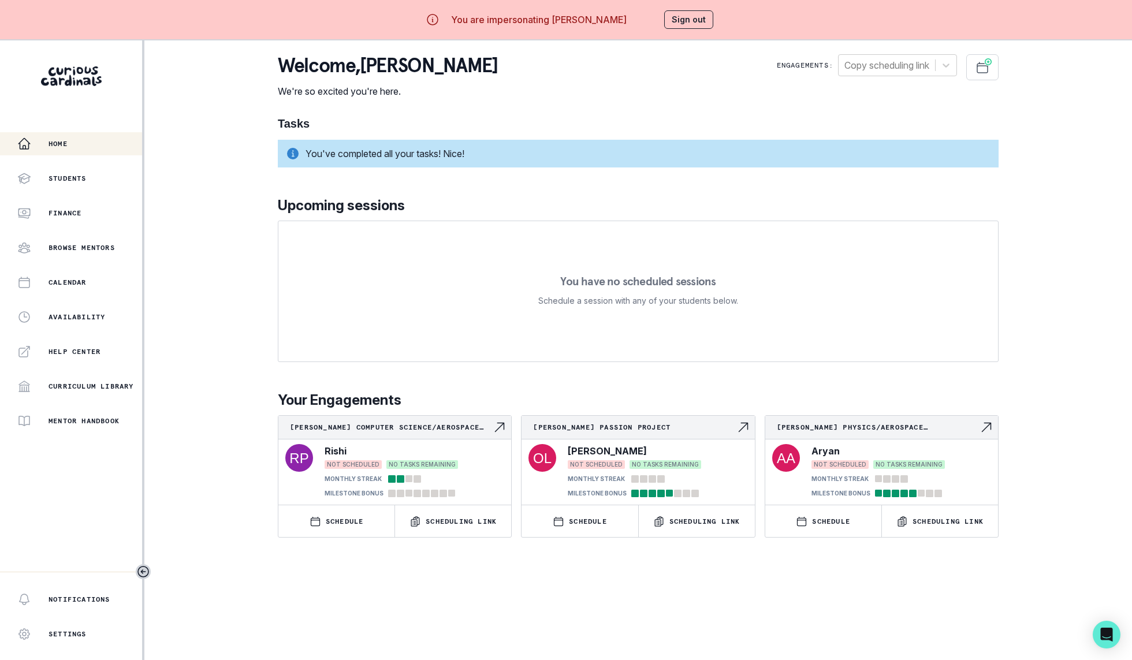 The image size is (1132, 660). I want to click on p: We're so excited you're here., so click(387, 91).